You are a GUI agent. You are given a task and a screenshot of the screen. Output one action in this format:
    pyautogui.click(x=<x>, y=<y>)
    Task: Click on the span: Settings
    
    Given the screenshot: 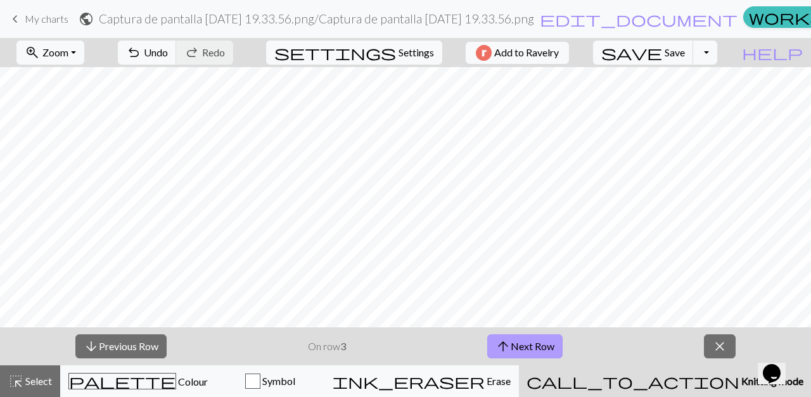 What is the action you would take?
    pyautogui.click(x=417, y=53)
    